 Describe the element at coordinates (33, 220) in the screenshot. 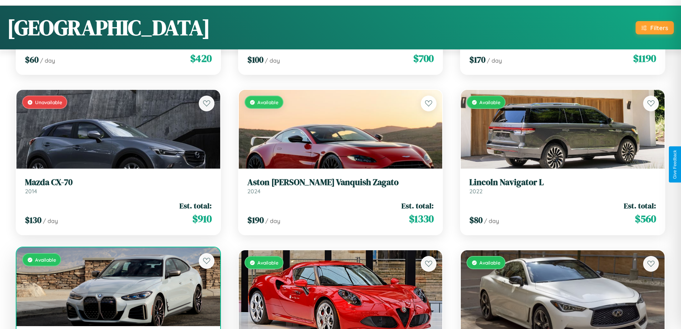

I see `span: $ 130` at that location.